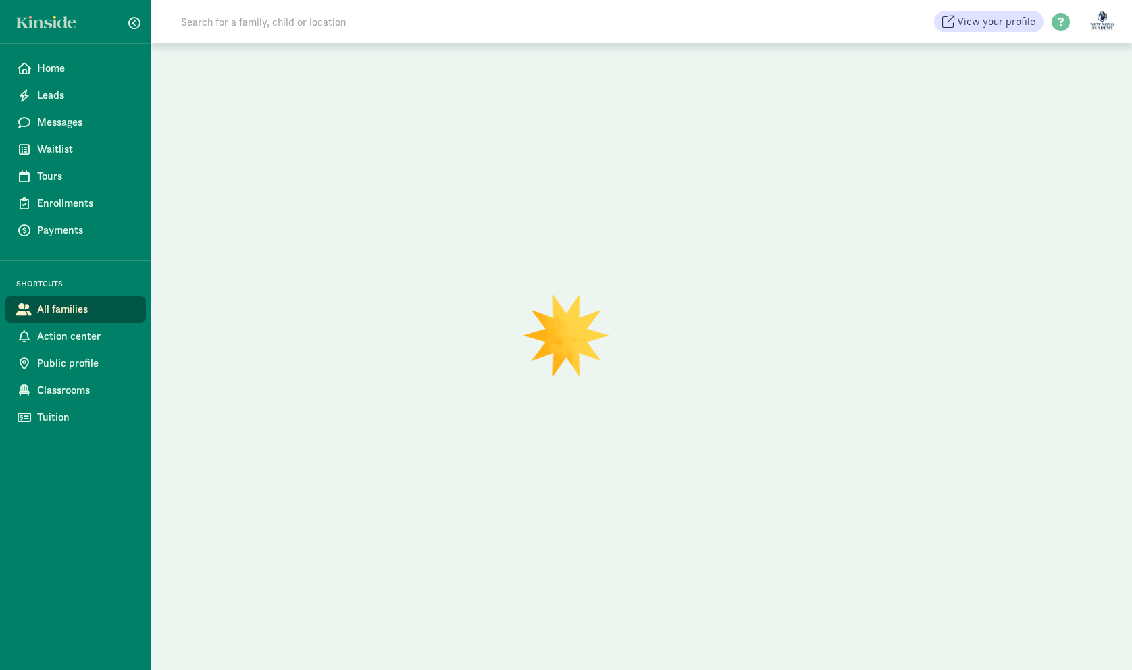  What do you see at coordinates (76, 68) in the screenshot?
I see `a: Home` at bounding box center [76, 68].